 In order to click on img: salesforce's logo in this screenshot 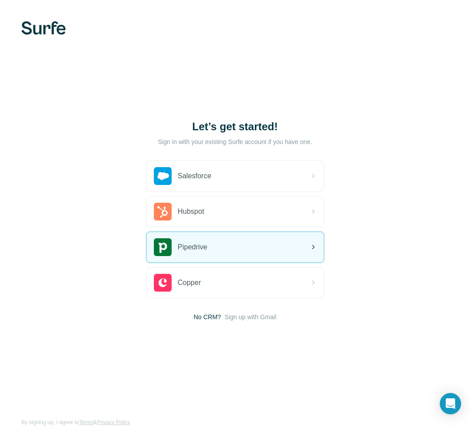, I will do `click(163, 176)`.